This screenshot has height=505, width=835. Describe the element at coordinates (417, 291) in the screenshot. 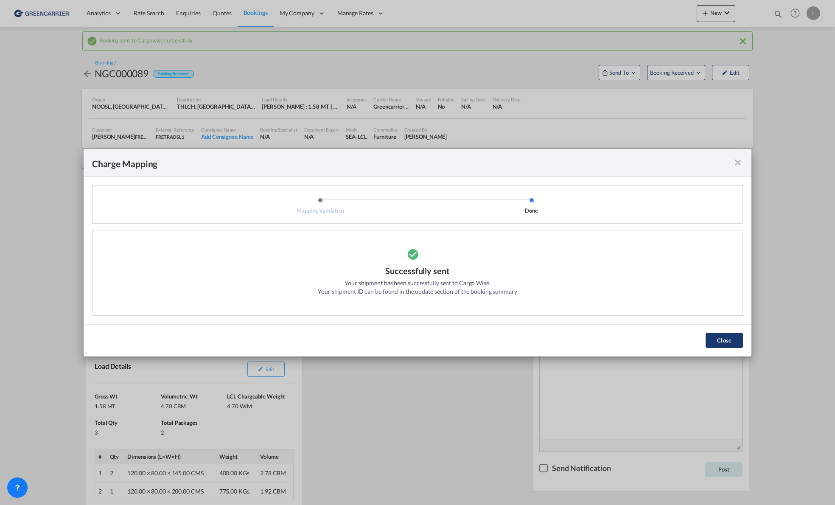

I see `div: Your shipment ID can be found in the update section of the booking summary` at that location.